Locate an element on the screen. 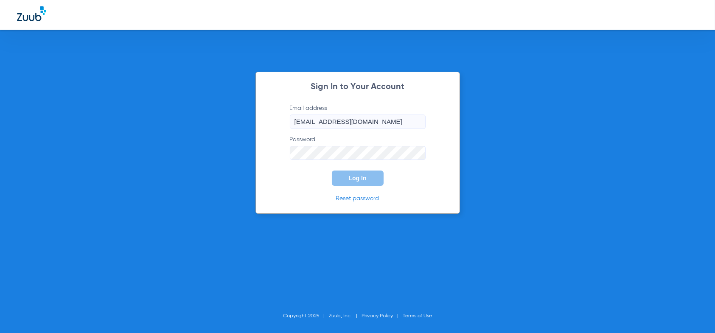 The image size is (715, 333). button: Log In is located at coordinates (358, 178).